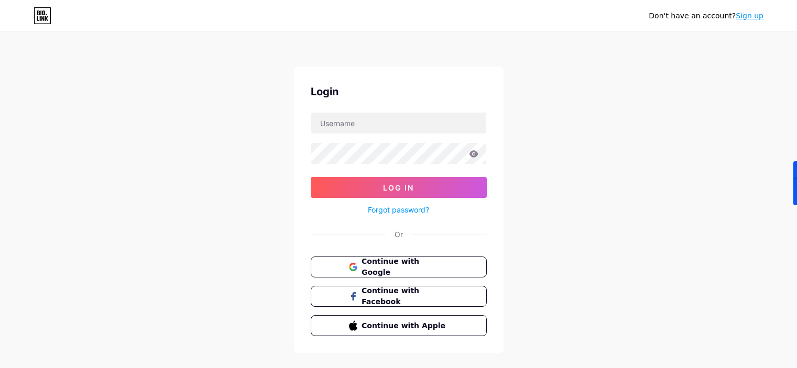 The height and width of the screenshot is (368, 797). What do you see at coordinates (398, 210) in the screenshot?
I see `a: Forgot password?` at bounding box center [398, 210].